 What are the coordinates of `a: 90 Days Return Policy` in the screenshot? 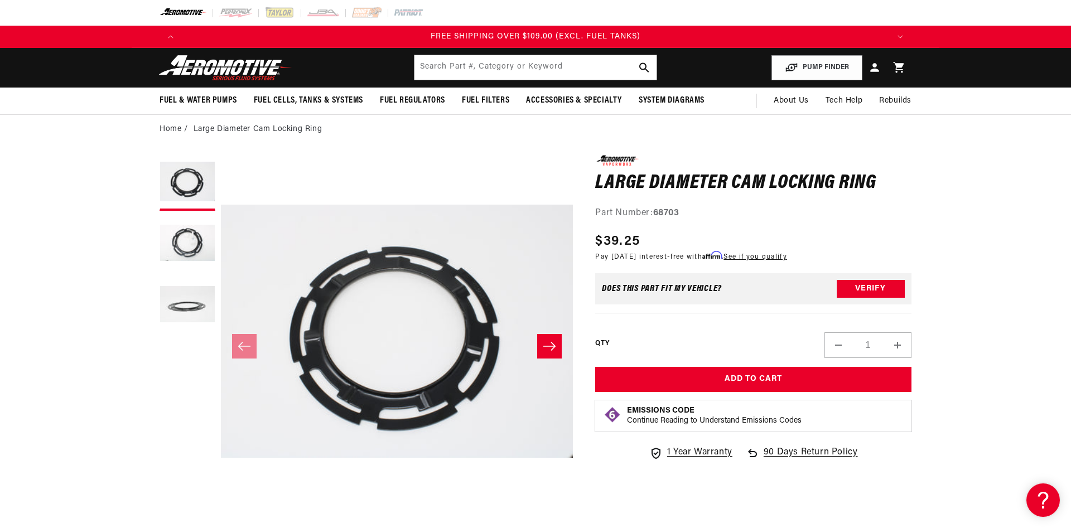 It's located at (801, 458).